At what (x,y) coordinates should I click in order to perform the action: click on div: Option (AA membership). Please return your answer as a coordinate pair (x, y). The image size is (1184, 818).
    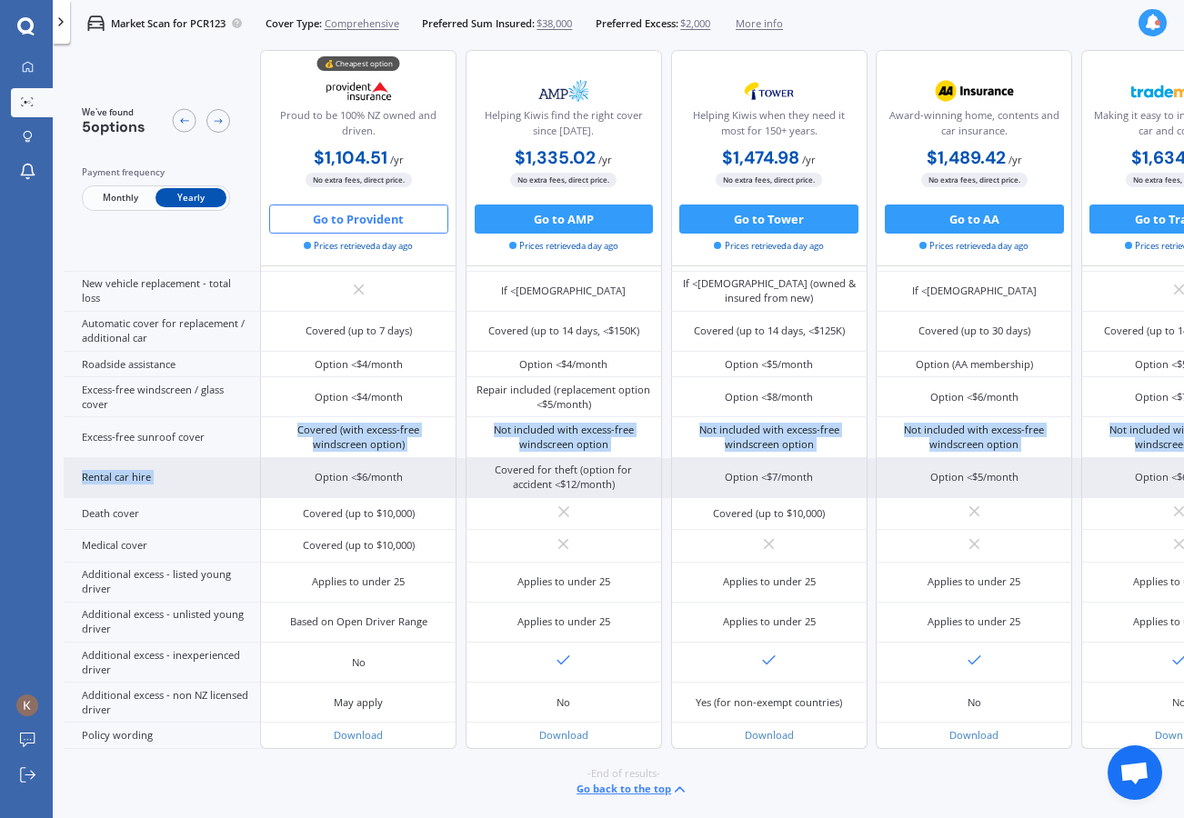
    Looking at the image, I should click on (974, 365).